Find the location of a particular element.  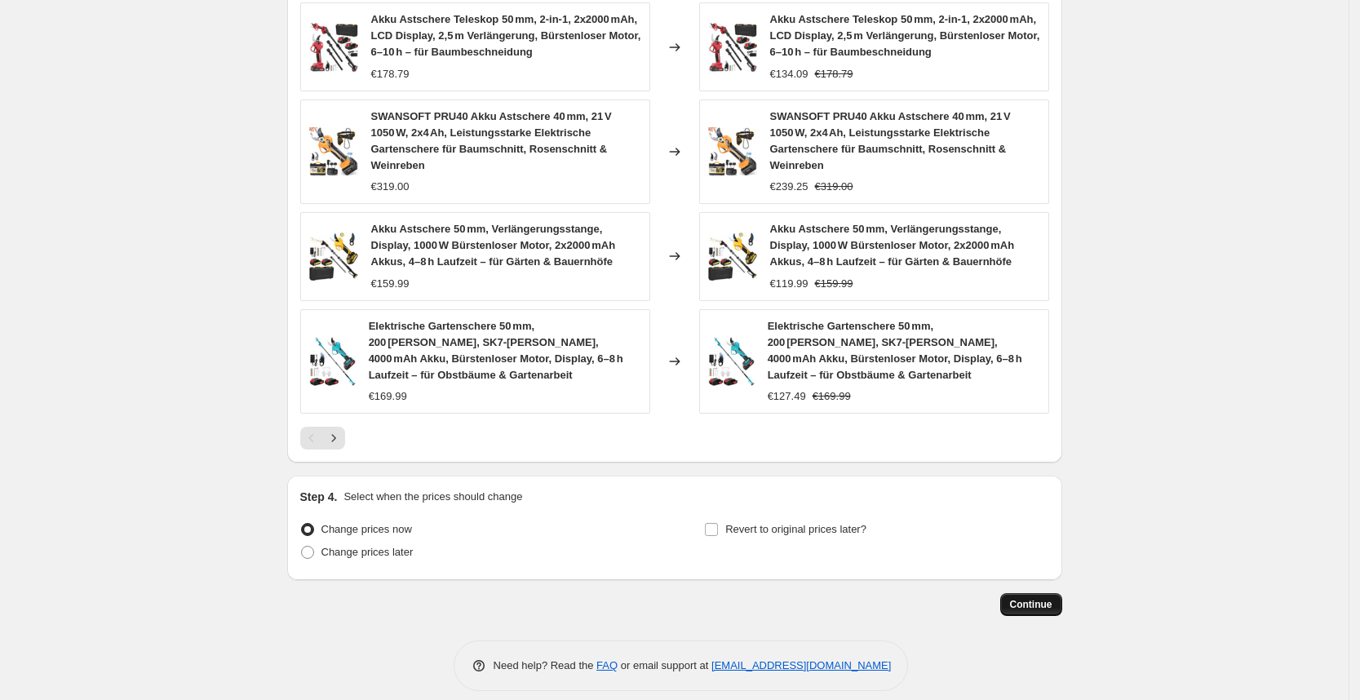

p: Select when the prices should change is located at coordinates (432, 497).